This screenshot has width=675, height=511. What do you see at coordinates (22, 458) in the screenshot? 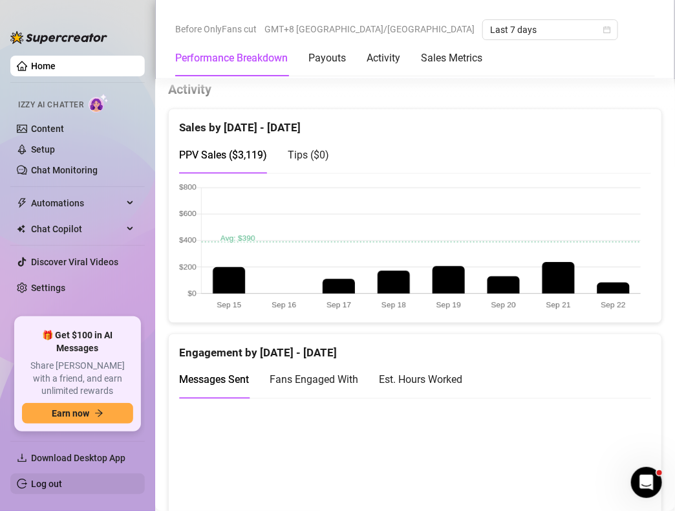
I see `span: download` at bounding box center [22, 458].